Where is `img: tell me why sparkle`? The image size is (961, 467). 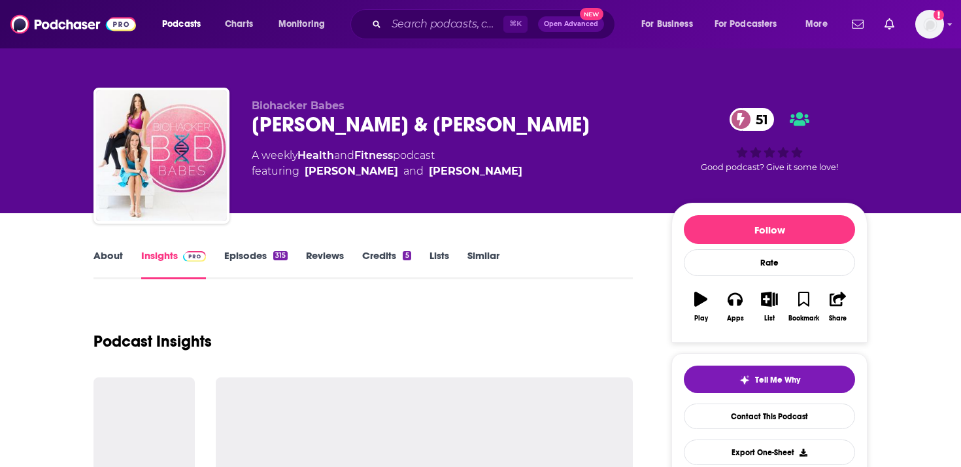
img: tell me why sparkle is located at coordinates (745, 380).